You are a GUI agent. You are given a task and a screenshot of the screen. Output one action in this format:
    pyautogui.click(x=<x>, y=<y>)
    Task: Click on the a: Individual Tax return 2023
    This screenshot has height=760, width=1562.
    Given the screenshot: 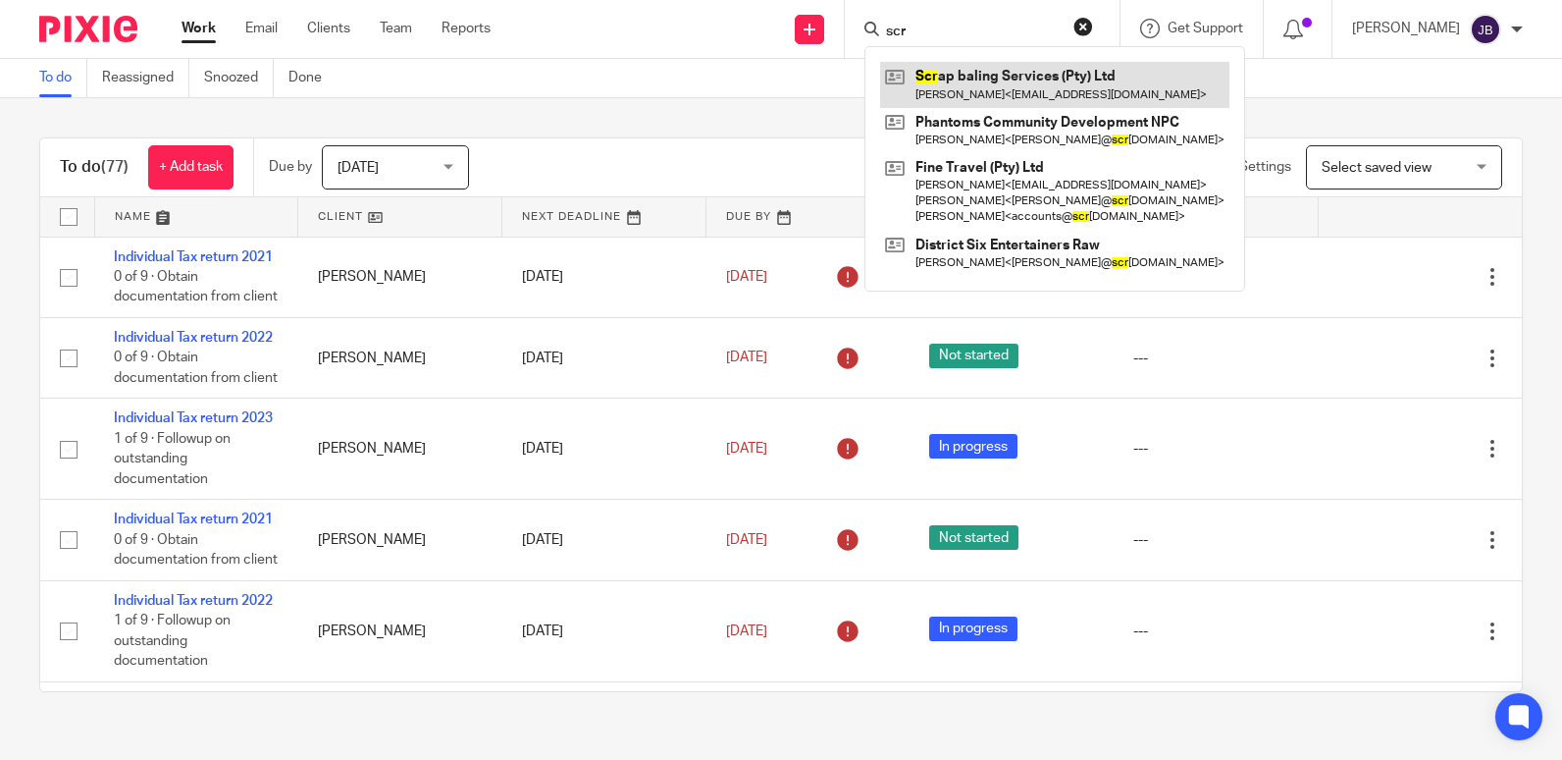 What is the action you would take?
    pyautogui.click(x=193, y=418)
    